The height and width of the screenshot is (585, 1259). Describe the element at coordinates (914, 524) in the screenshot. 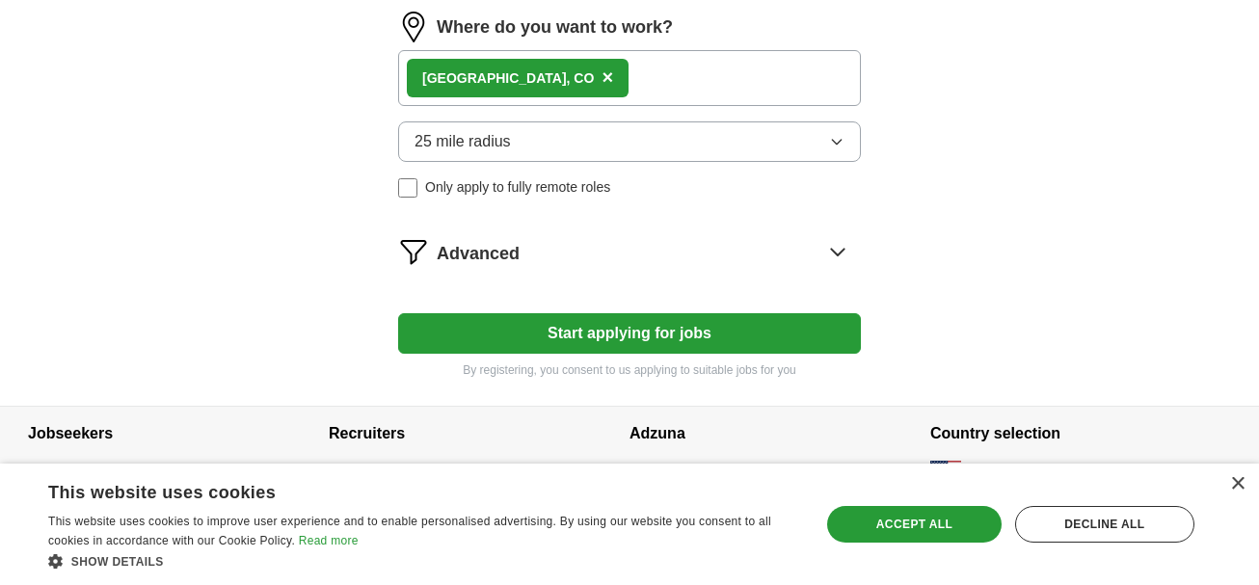

I see `div: Accept all` at that location.